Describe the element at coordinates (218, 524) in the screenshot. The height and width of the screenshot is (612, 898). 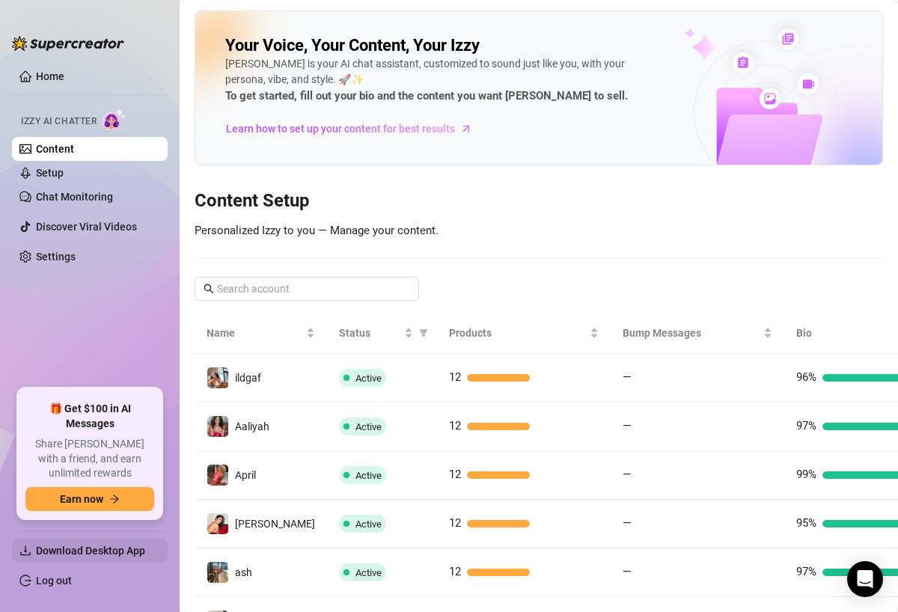
I see `img: Sophia` at that location.